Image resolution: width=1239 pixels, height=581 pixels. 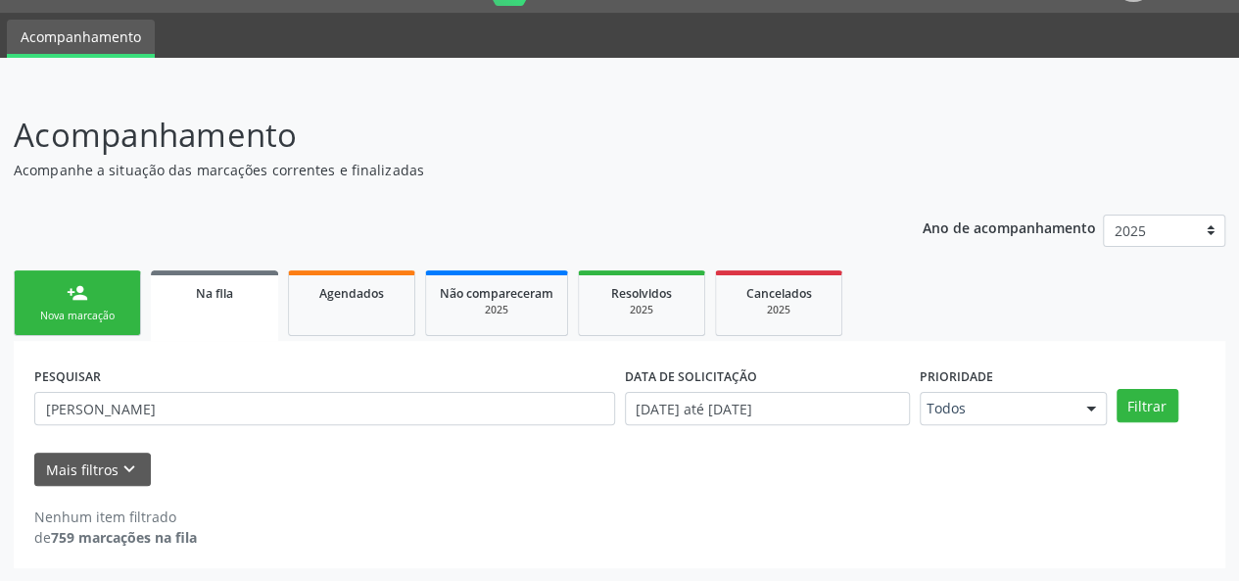 I want to click on span: Todos, so click(x=996, y=408).